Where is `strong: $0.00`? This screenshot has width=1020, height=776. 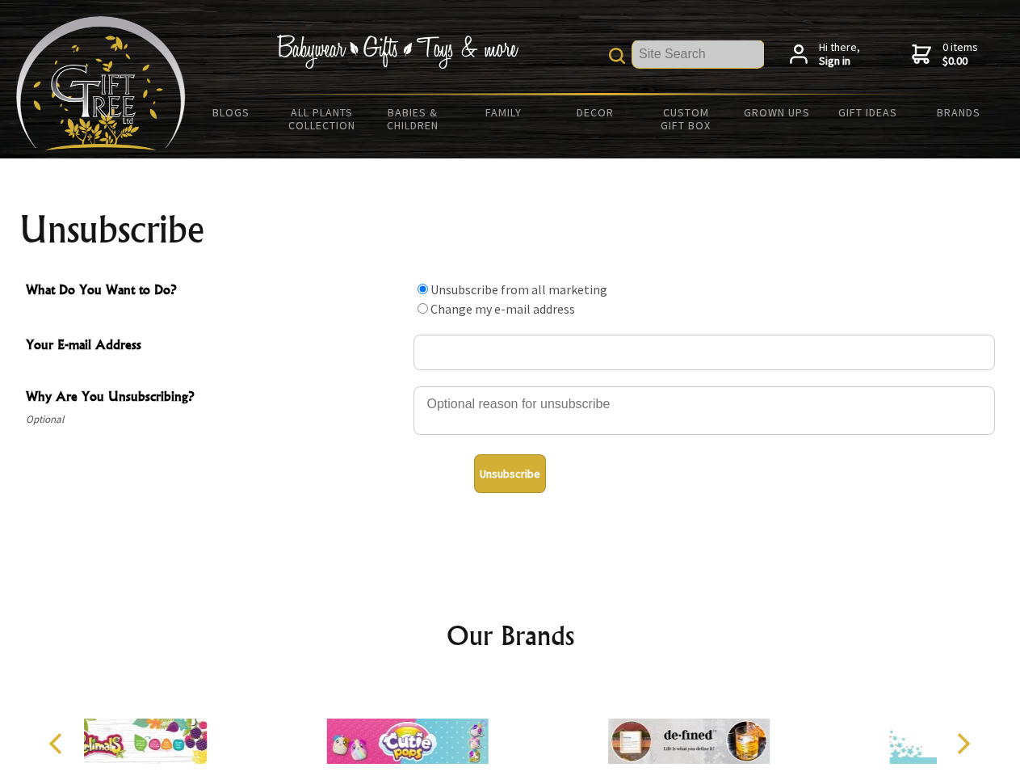 strong: $0.00 is located at coordinates (961, 61).